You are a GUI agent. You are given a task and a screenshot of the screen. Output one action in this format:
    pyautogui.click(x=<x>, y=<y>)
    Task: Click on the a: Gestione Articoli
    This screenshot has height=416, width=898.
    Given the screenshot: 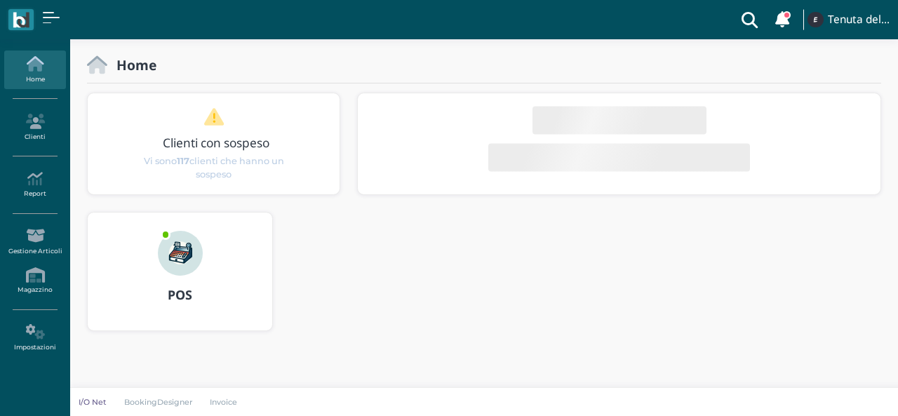 What is the action you would take?
    pyautogui.click(x=34, y=241)
    